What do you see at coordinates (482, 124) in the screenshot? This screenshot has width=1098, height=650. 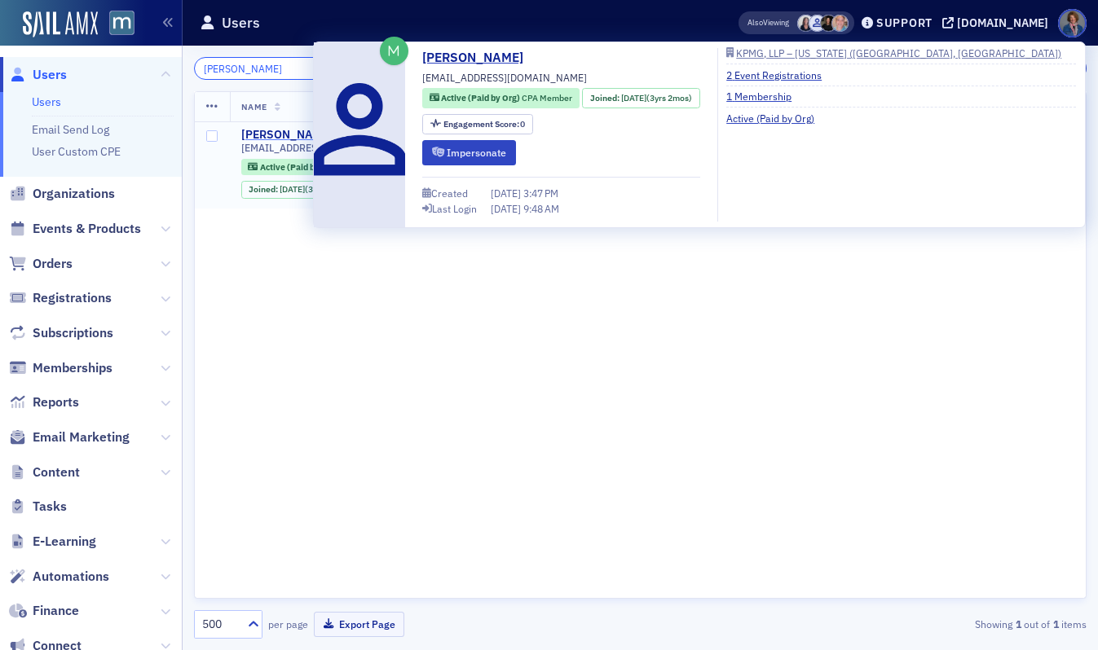 I see `span: Engagement Score :` at bounding box center [482, 124].